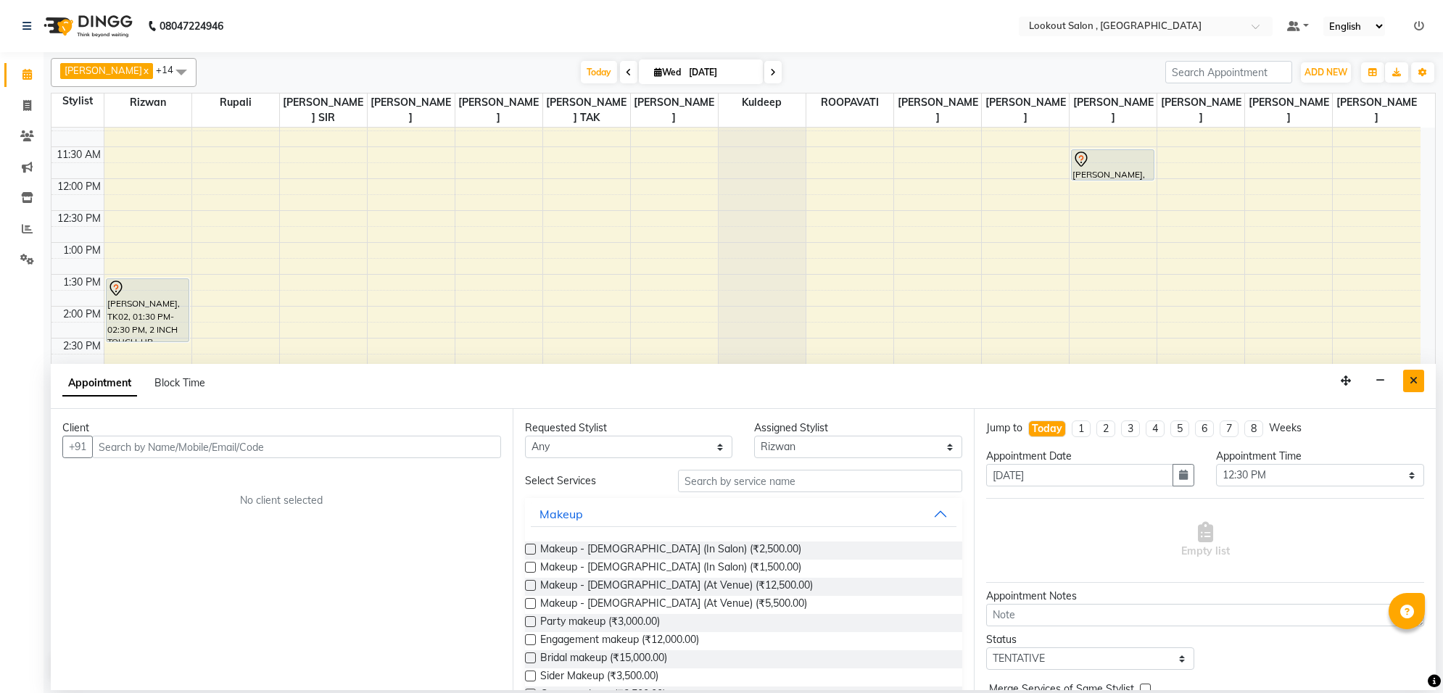 This screenshot has height=693, width=1443. Describe the element at coordinates (599, 72) in the screenshot. I see `span: Today` at that location.